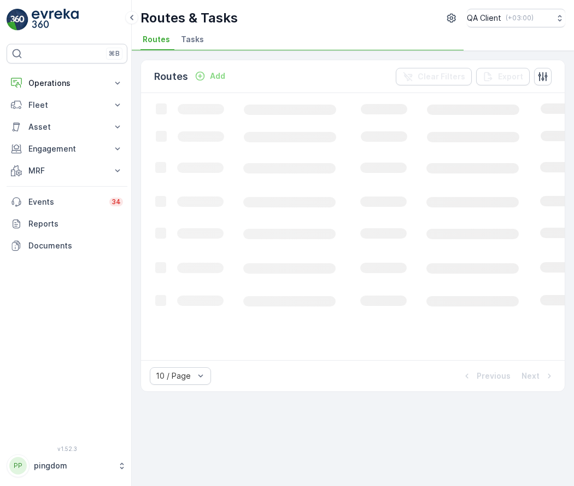  I want to click on p: Reports, so click(75, 224).